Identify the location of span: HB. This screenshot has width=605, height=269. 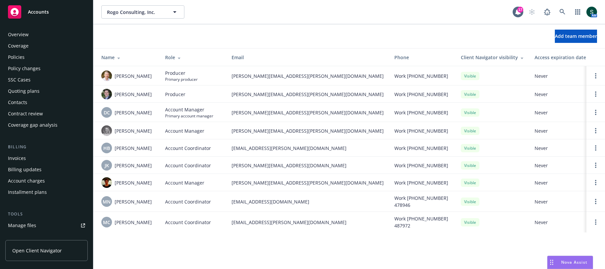
(107, 148).